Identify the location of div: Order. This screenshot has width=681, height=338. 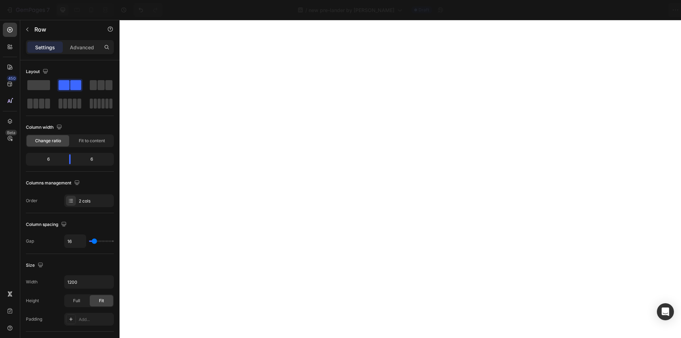
(32, 201).